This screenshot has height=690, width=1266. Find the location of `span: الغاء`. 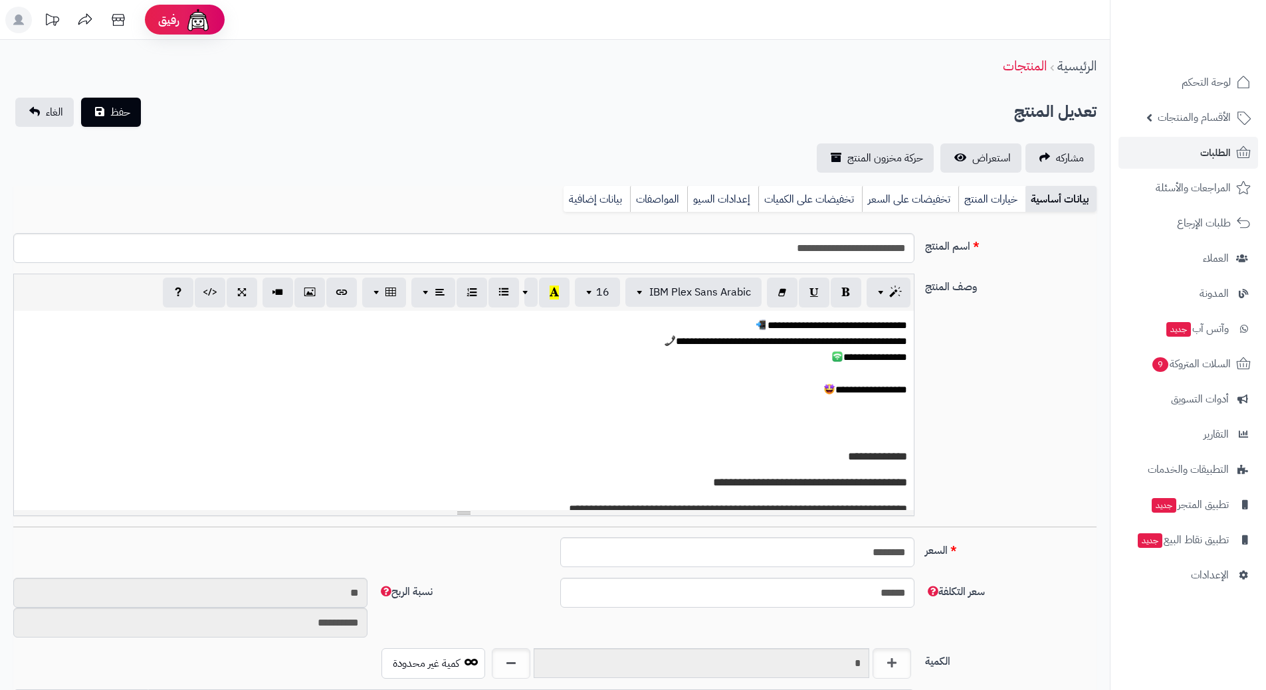

span: الغاء is located at coordinates (54, 112).